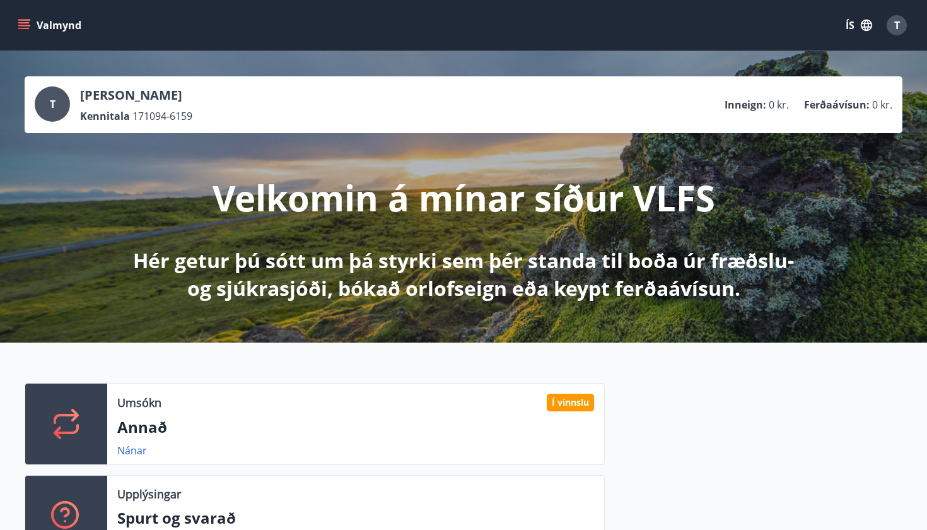 Image resolution: width=927 pixels, height=530 pixels. I want to click on p: Spurt og svarað, so click(356, 518).